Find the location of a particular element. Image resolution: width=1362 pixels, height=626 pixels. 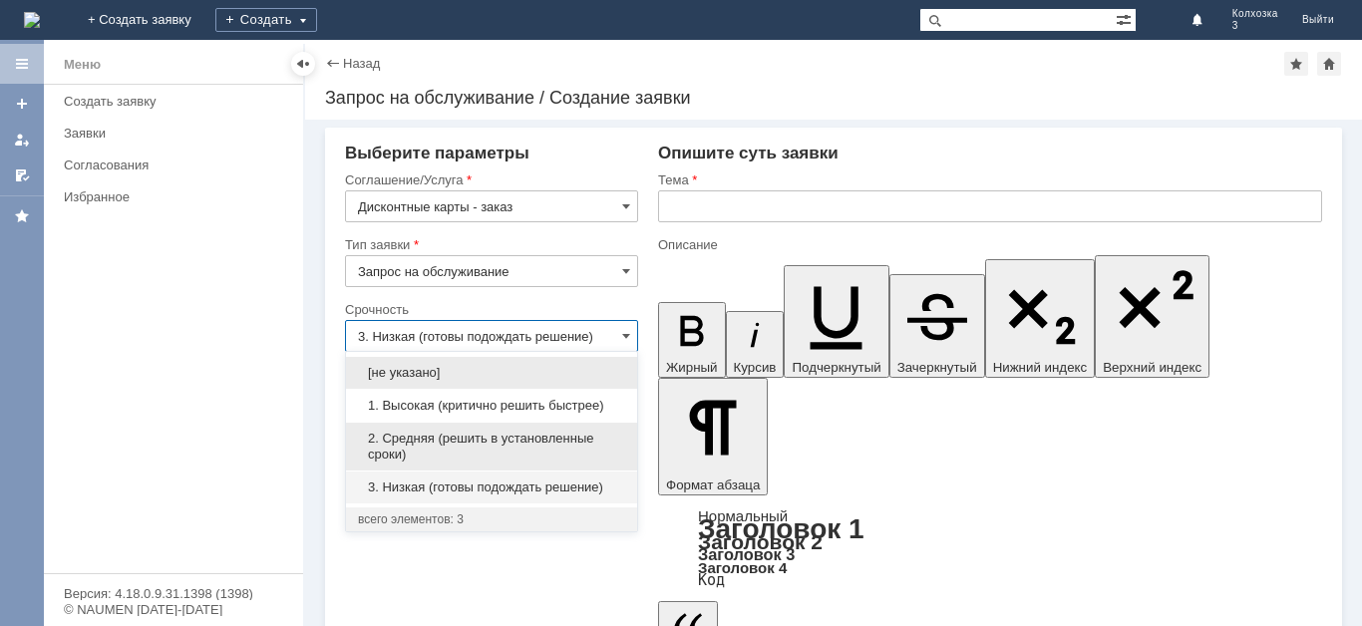

span: Зачеркнутый is located at coordinates (937, 367).